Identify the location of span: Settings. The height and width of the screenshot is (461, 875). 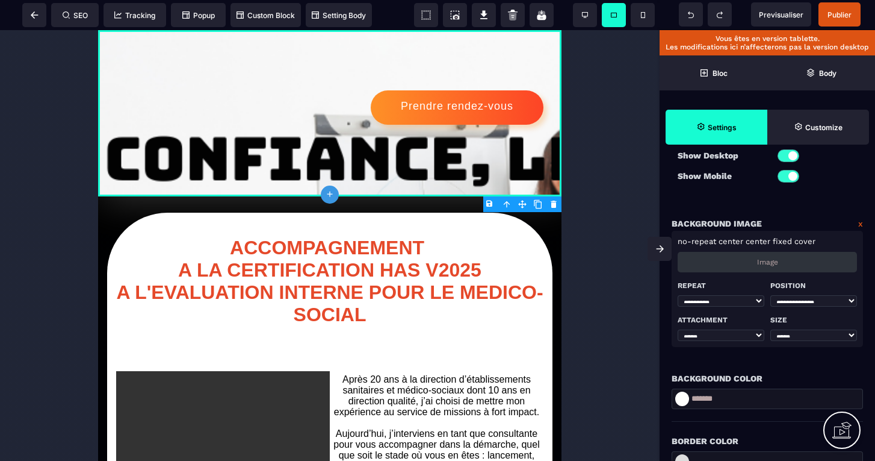
(716, 127).